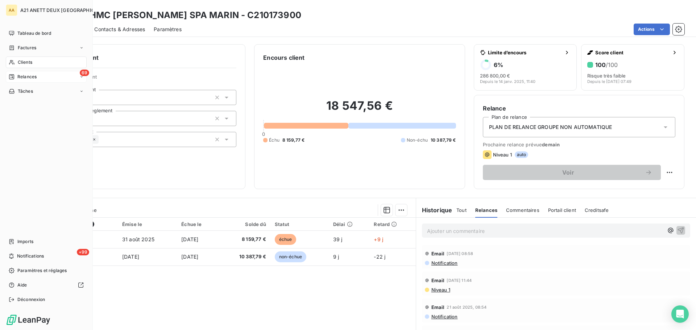 This screenshot has width=696, height=330. Describe the element at coordinates (300, 224) in the screenshot. I see `div: Statut` at that location.